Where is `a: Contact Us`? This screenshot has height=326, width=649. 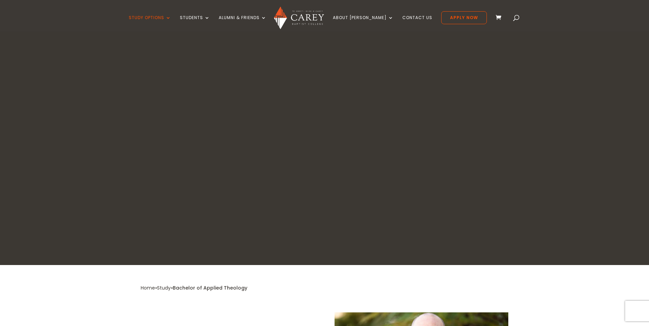 a: Contact Us is located at coordinates (417, 23).